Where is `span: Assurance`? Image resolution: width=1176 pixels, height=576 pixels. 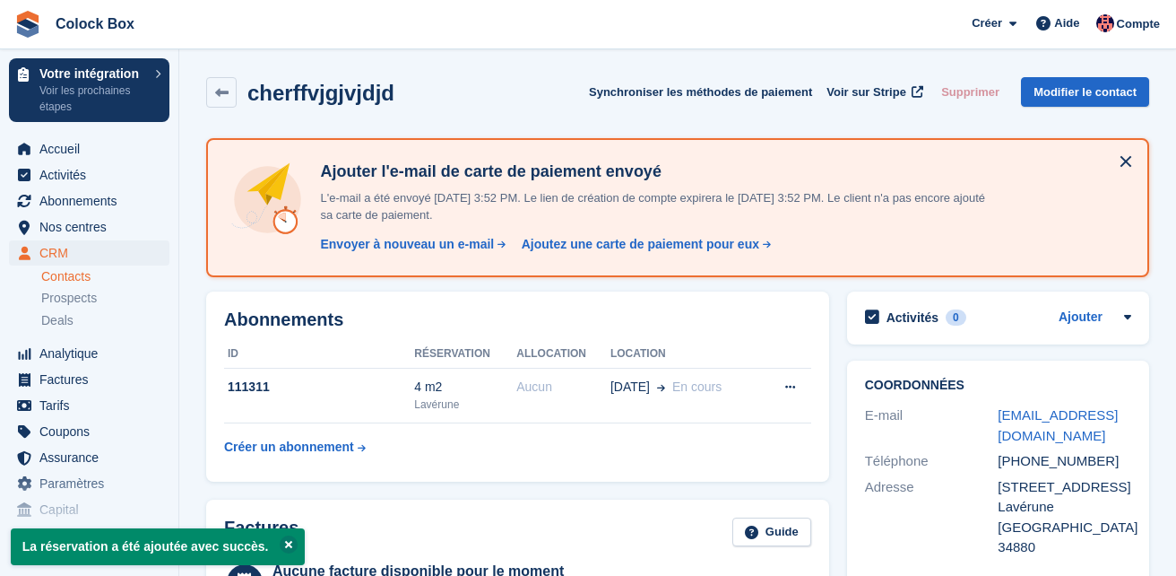
span: Assurance is located at coordinates (93, 457).